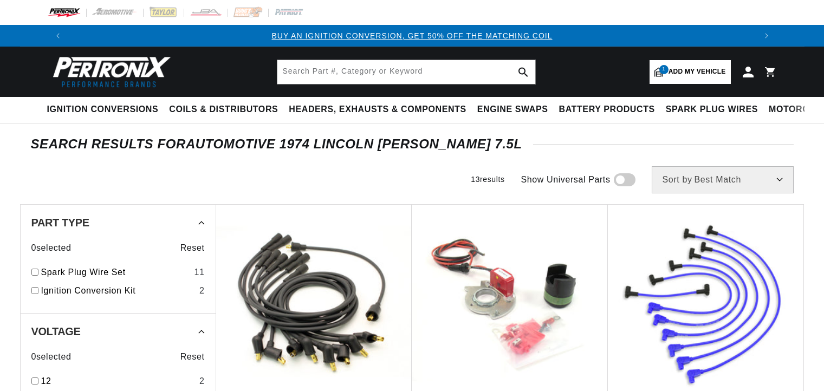  I want to click on button: search button, so click(523, 72).